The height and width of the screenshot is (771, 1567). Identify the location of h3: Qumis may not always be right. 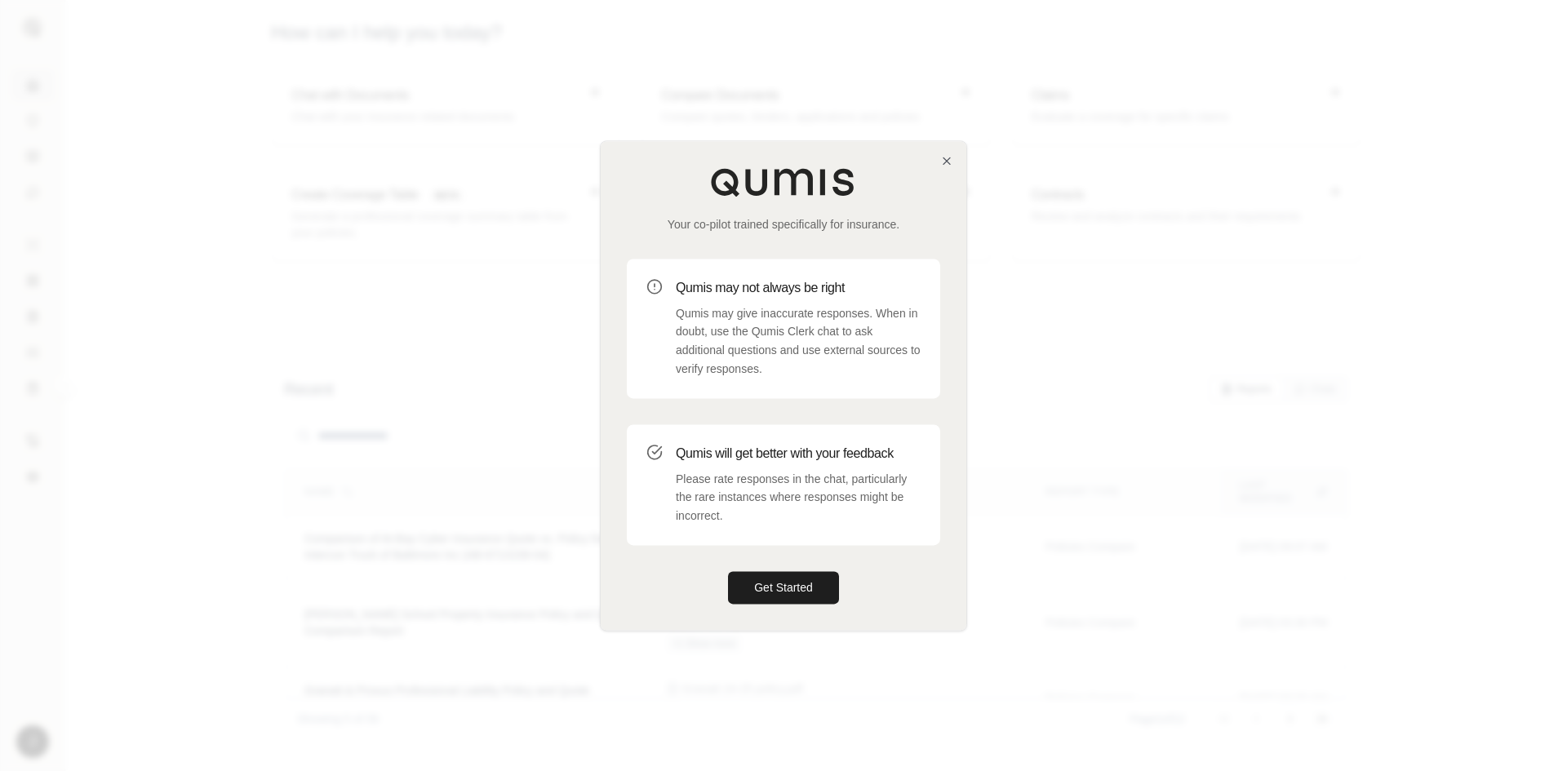
(798, 288).